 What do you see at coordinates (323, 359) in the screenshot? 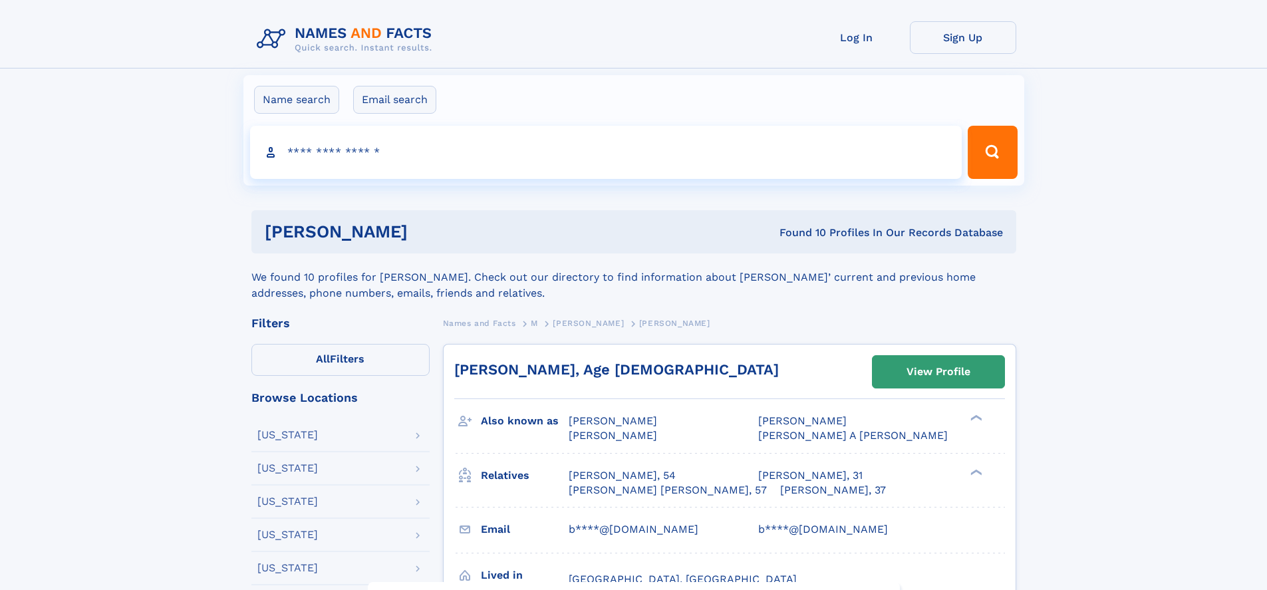
I see `span: All` at bounding box center [323, 359].